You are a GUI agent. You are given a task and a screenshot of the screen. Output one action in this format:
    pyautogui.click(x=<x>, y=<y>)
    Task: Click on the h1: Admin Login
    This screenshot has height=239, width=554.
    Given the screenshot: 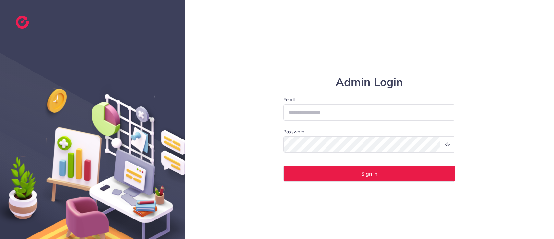 What is the action you would take?
    pyautogui.click(x=370, y=82)
    